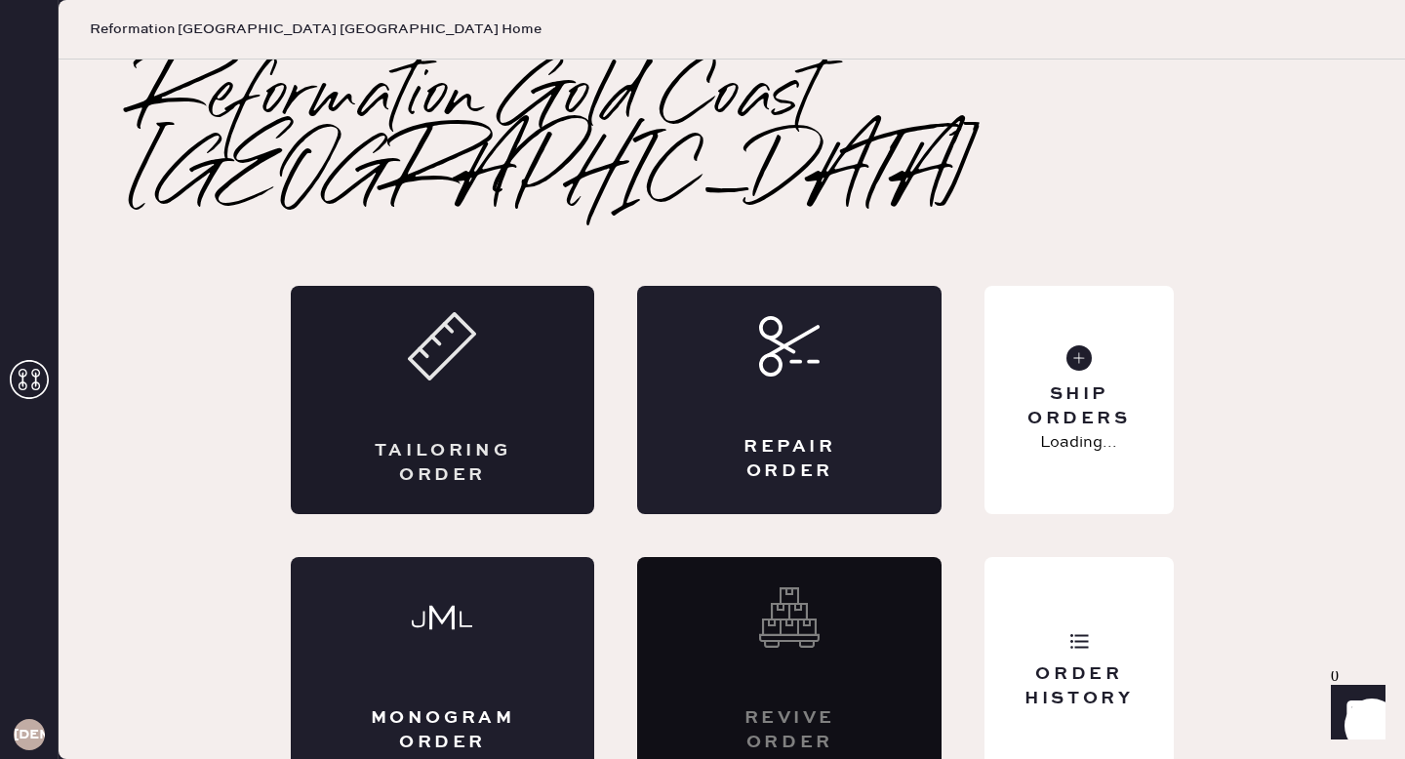 The height and width of the screenshot is (759, 1405). I want to click on div: Order History, so click(1078, 687).